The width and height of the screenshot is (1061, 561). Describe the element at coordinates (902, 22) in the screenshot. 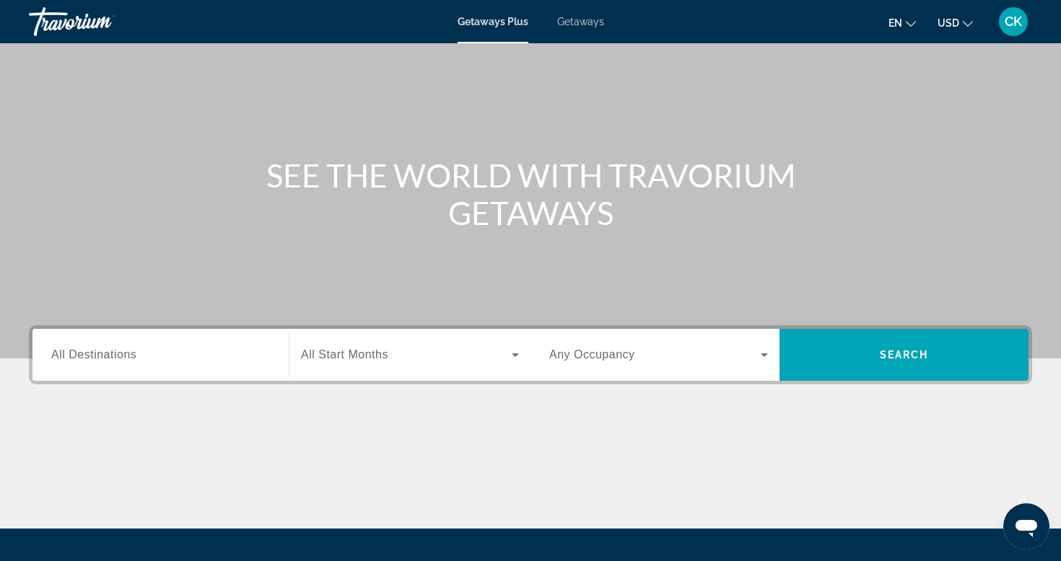

I see `button: Change language` at that location.